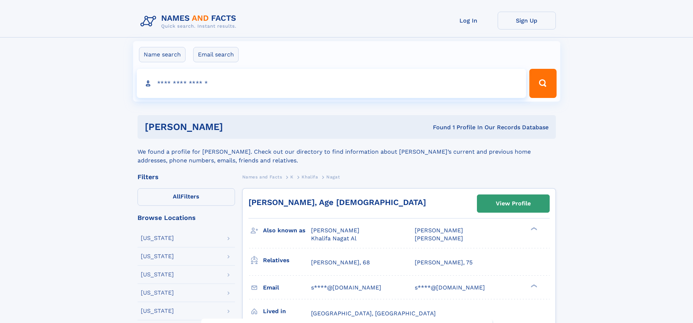 This screenshot has height=323, width=693. Describe the element at coordinates (514, 203) in the screenshot. I see `a: View Profile` at that location.